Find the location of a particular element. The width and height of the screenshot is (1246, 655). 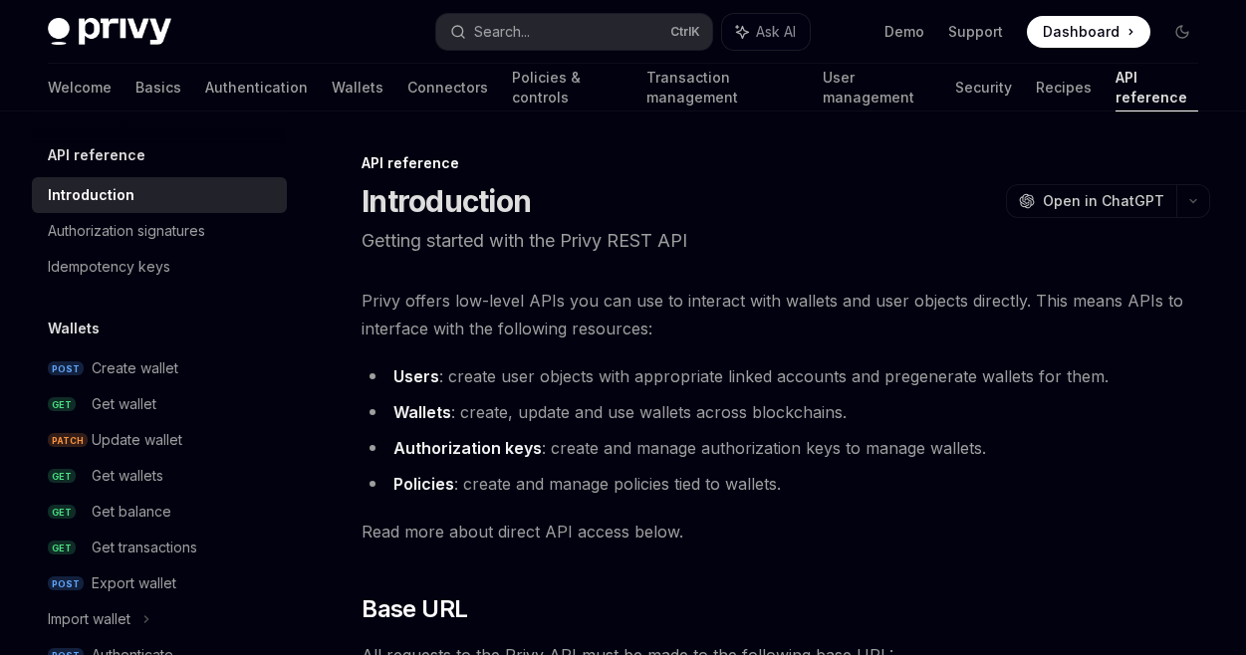

div: Create wallet is located at coordinates (134, 369).